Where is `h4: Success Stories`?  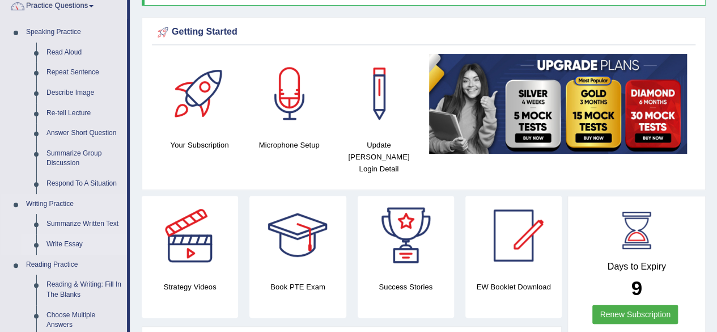 h4: Success Stories is located at coordinates (406, 286).